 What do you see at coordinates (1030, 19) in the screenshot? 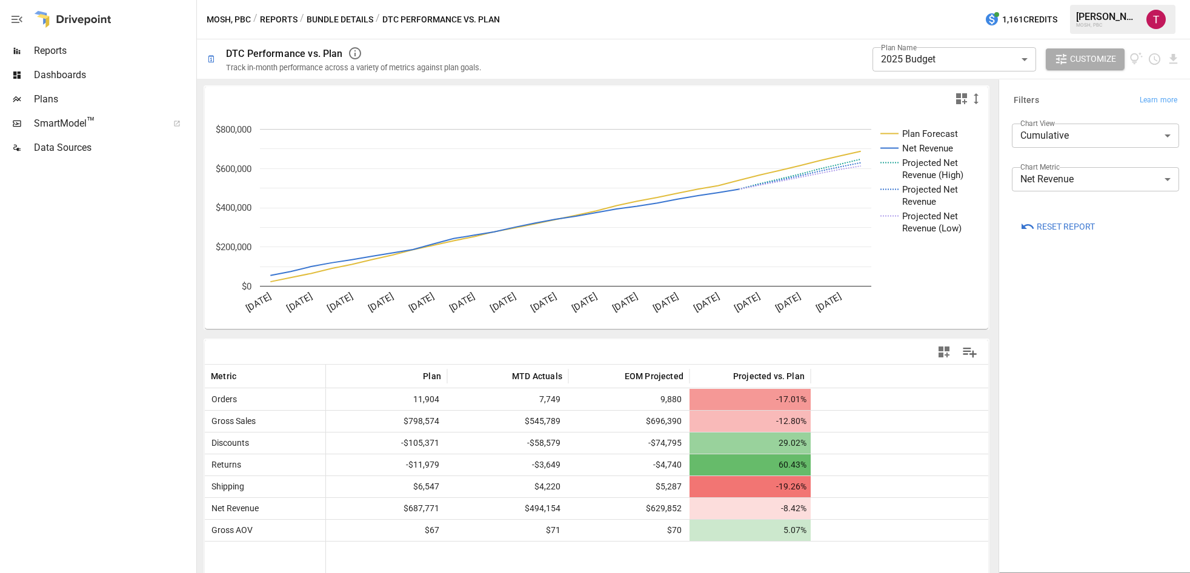
I see `span: 1,161 Credits` at bounding box center [1030, 19].